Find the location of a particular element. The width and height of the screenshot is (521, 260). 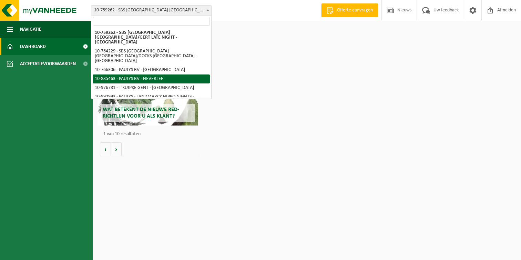

li: 10-835463 - PAULYS BV - HEVERLEE is located at coordinates (151, 79).